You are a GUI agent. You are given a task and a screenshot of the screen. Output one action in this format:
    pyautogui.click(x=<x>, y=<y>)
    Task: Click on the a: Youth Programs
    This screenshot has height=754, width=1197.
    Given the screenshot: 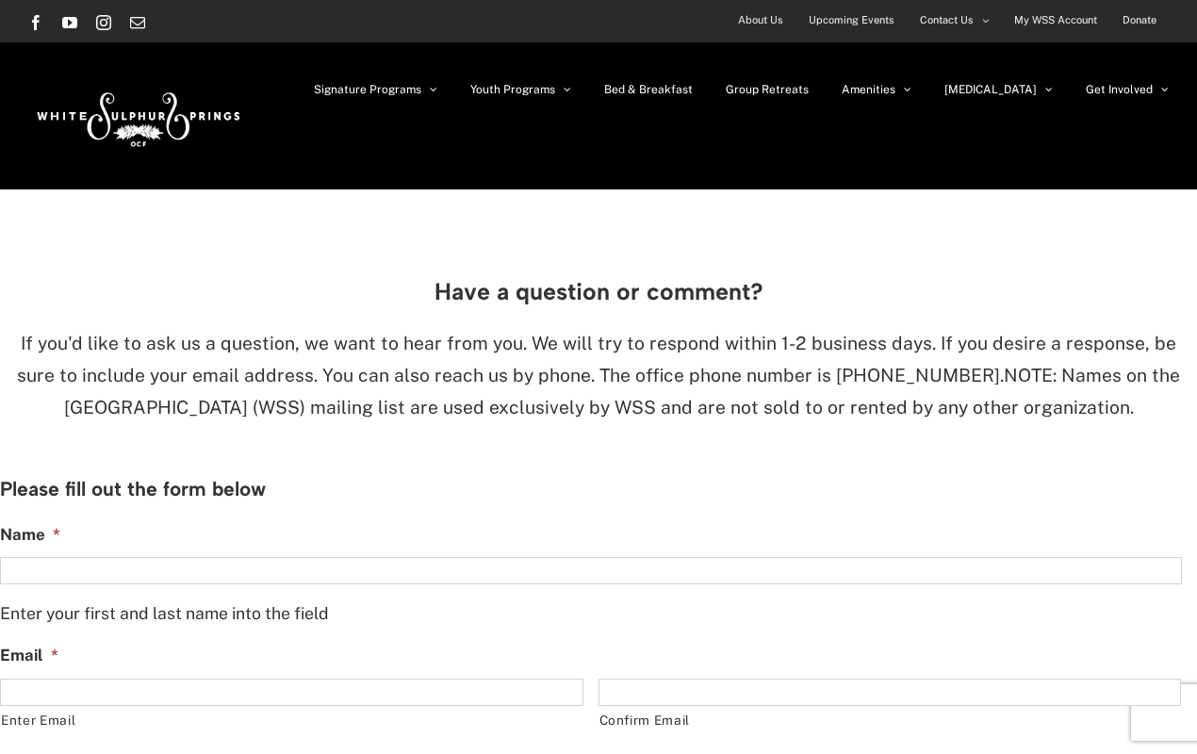 What is the action you would take?
    pyautogui.click(x=520, y=90)
    